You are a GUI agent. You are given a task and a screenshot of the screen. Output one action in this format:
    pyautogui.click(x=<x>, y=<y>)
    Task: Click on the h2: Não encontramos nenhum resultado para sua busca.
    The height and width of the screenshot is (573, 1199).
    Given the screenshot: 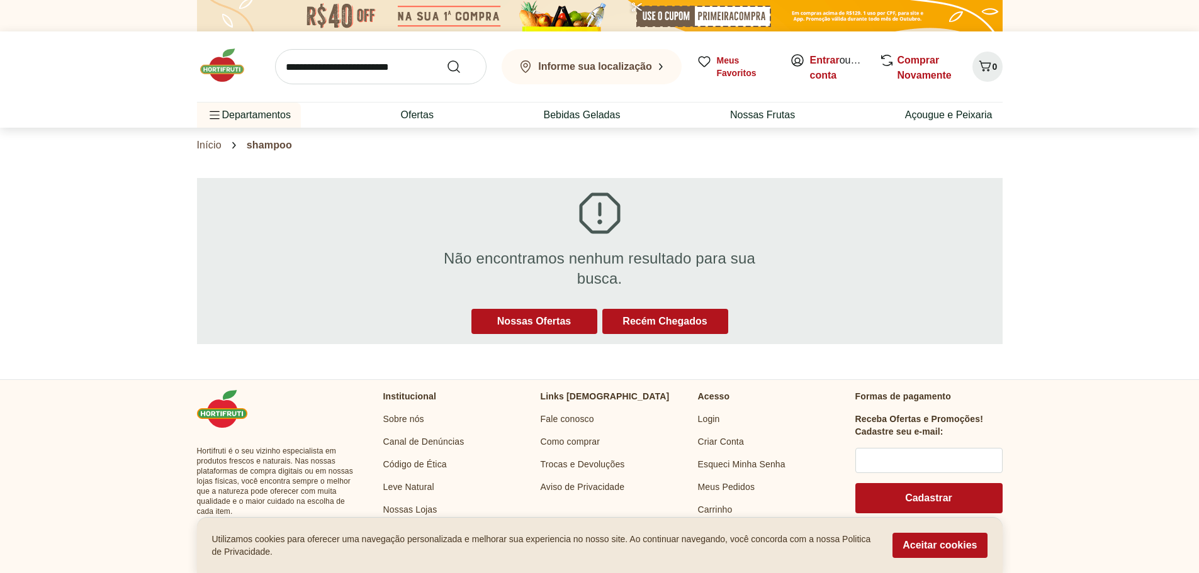 What is the action you would take?
    pyautogui.click(x=599, y=269)
    